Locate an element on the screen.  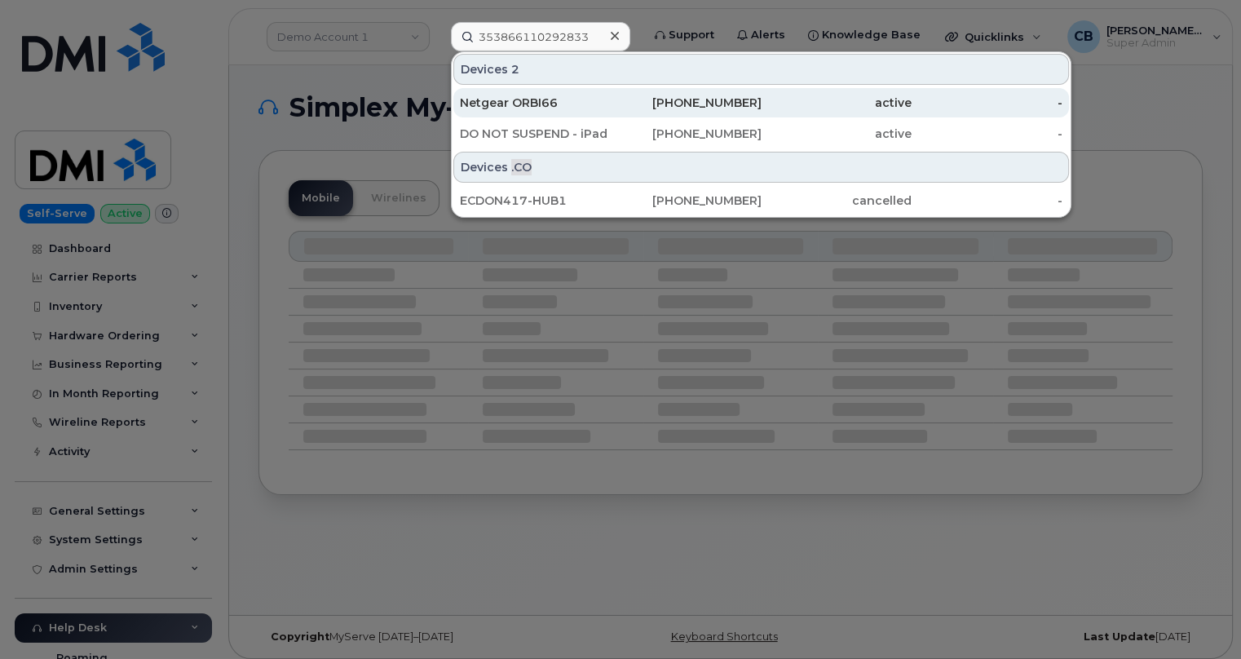
div: ECDON417-HUB1 is located at coordinates (535, 201).